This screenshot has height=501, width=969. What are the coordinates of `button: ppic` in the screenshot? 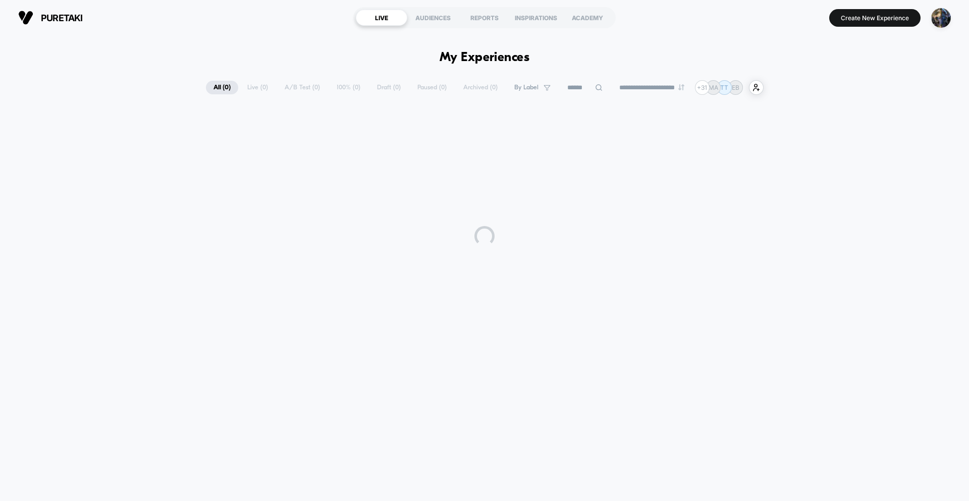 It's located at (941, 18).